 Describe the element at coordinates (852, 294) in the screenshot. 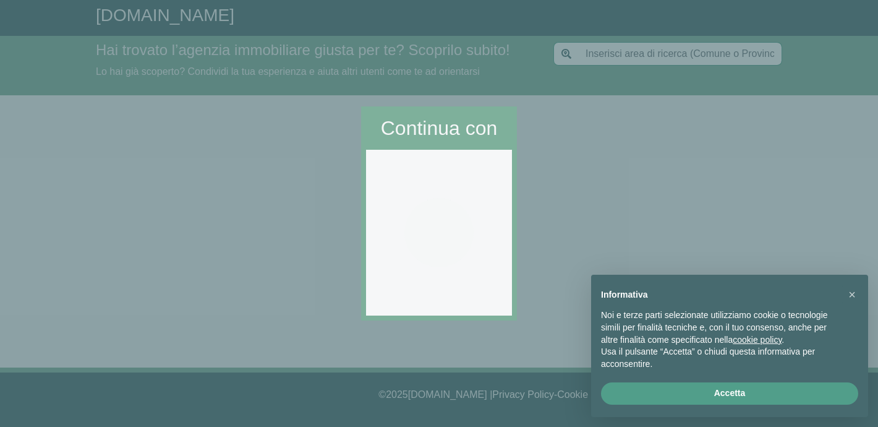

I see `button: Chiudi questa informativa` at that location.